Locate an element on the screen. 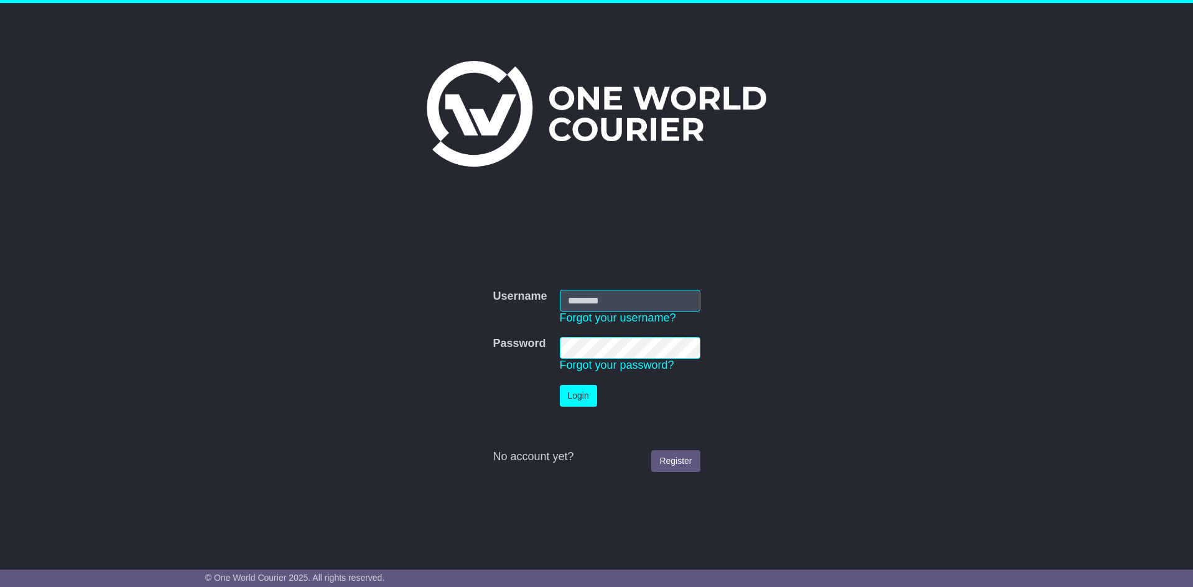  span: © One World Courier 2025. All rights reserved. is located at coordinates (295, 578).